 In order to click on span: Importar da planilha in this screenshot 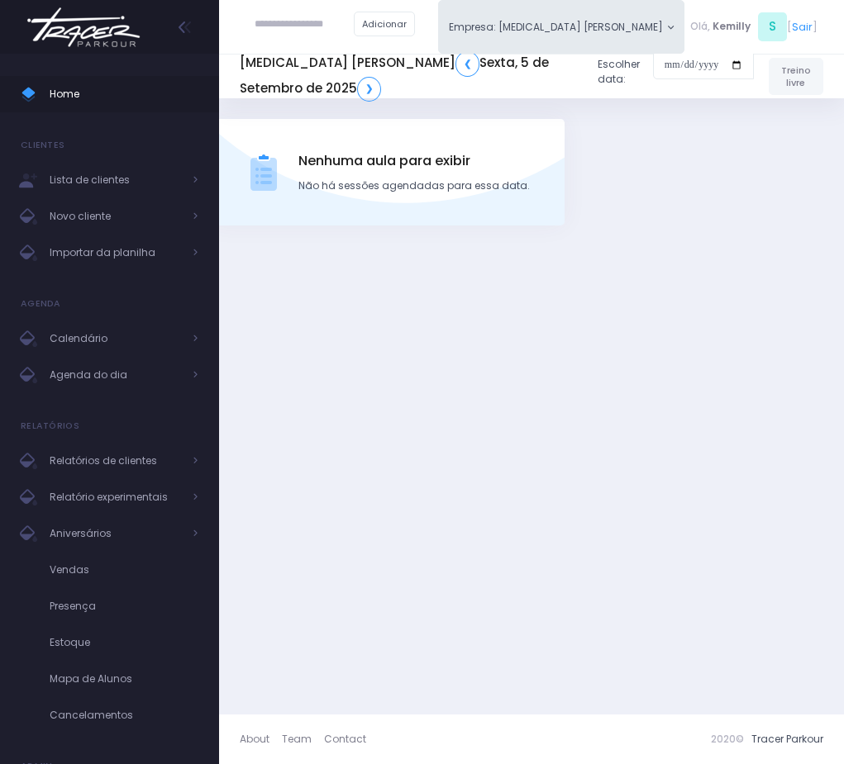, I will do `click(116, 253)`.